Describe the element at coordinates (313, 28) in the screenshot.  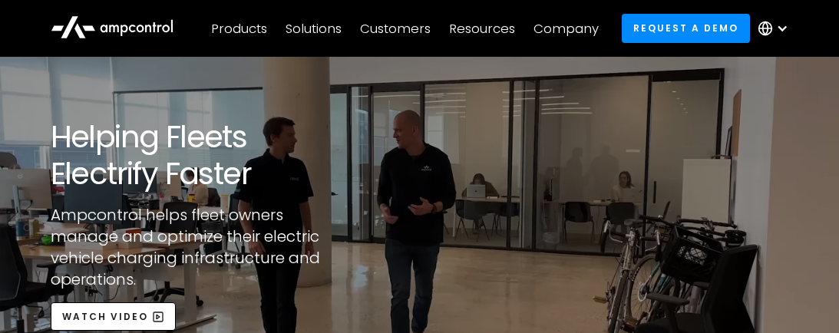
I see `div: Solutions` at that location.